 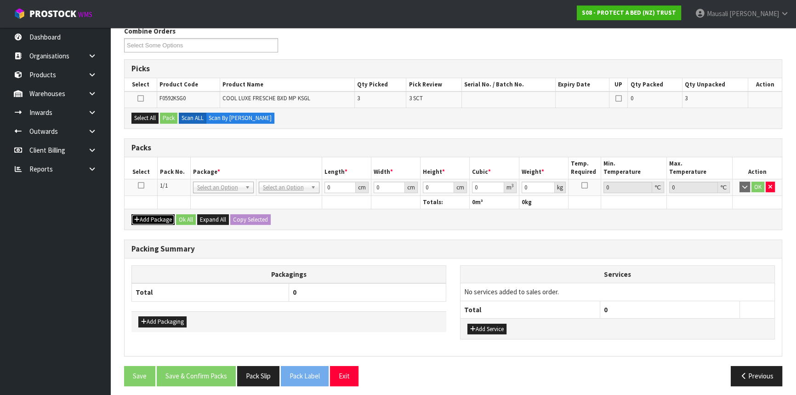 I want to click on th: Expiry Date, so click(x=582, y=85).